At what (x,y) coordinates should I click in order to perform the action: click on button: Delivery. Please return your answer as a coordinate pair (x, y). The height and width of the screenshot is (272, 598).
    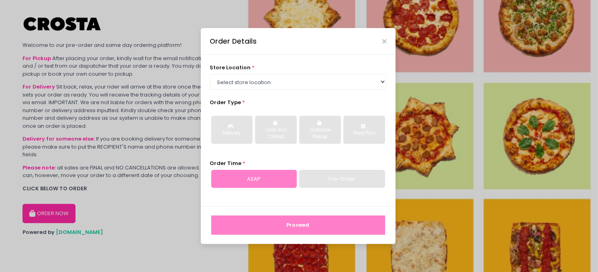
    Looking at the image, I should click on (232, 130).